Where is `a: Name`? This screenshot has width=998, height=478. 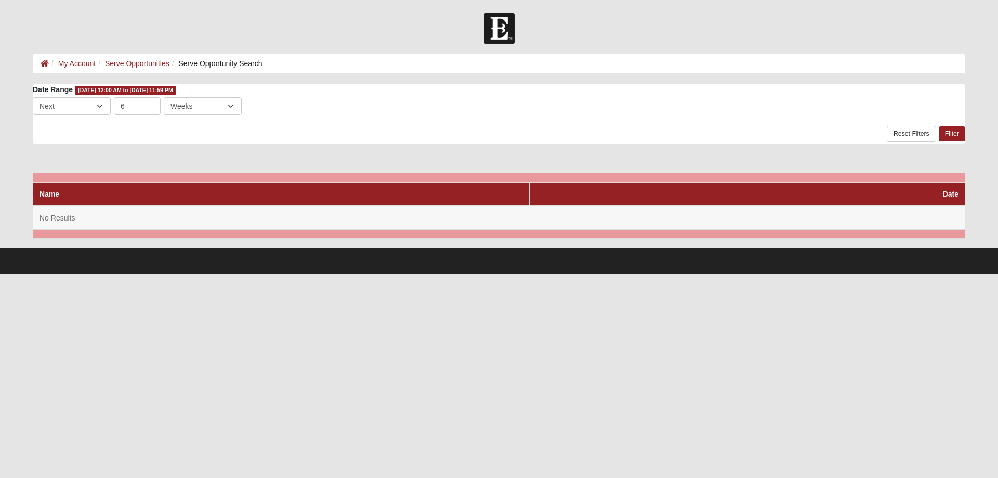
a: Name is located at coordinates (49, 194).